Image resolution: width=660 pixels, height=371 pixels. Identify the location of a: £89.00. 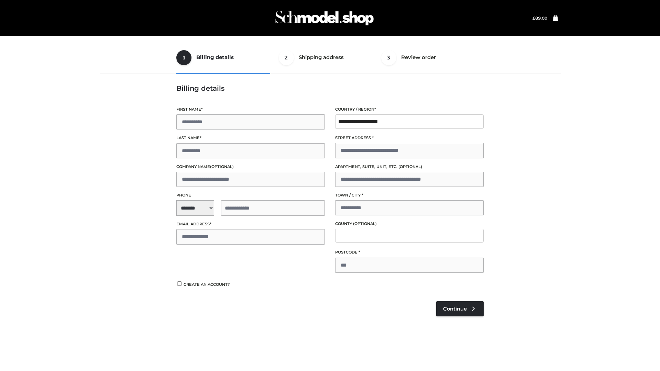
(540, 18).